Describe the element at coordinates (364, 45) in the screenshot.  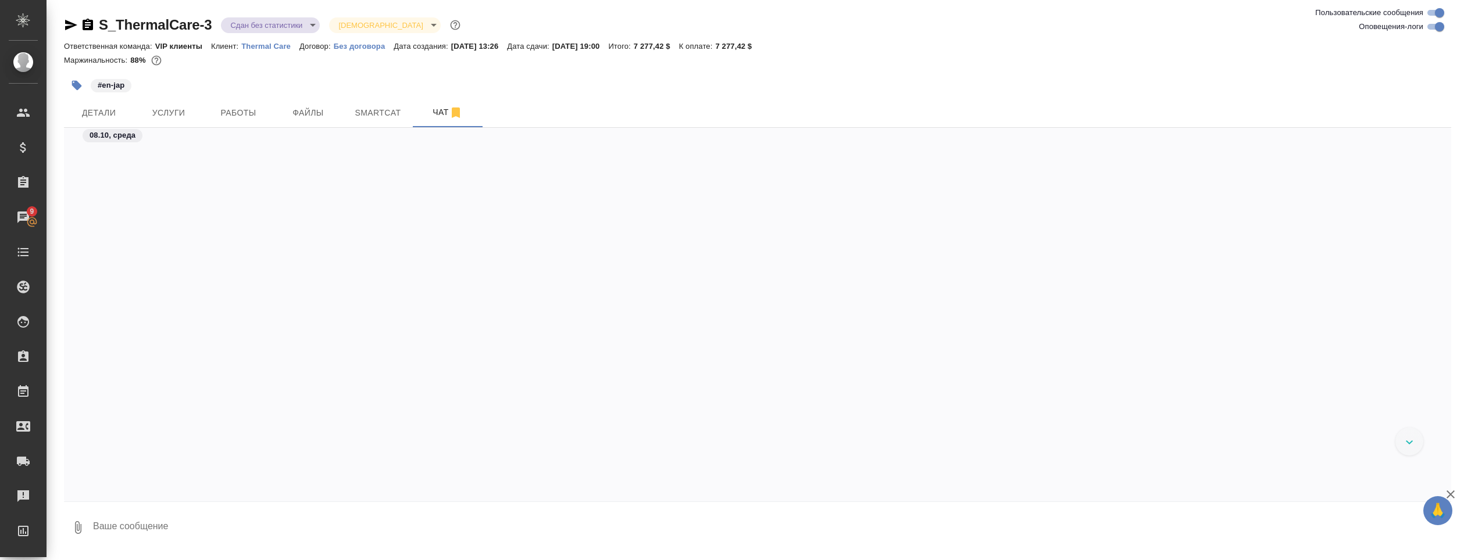
I see `a: Без договора` at that location.